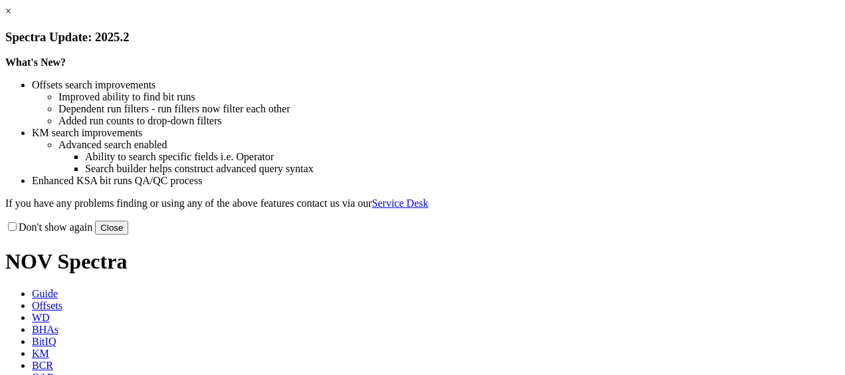  I want to click on span: BCR, so click(43, 365).